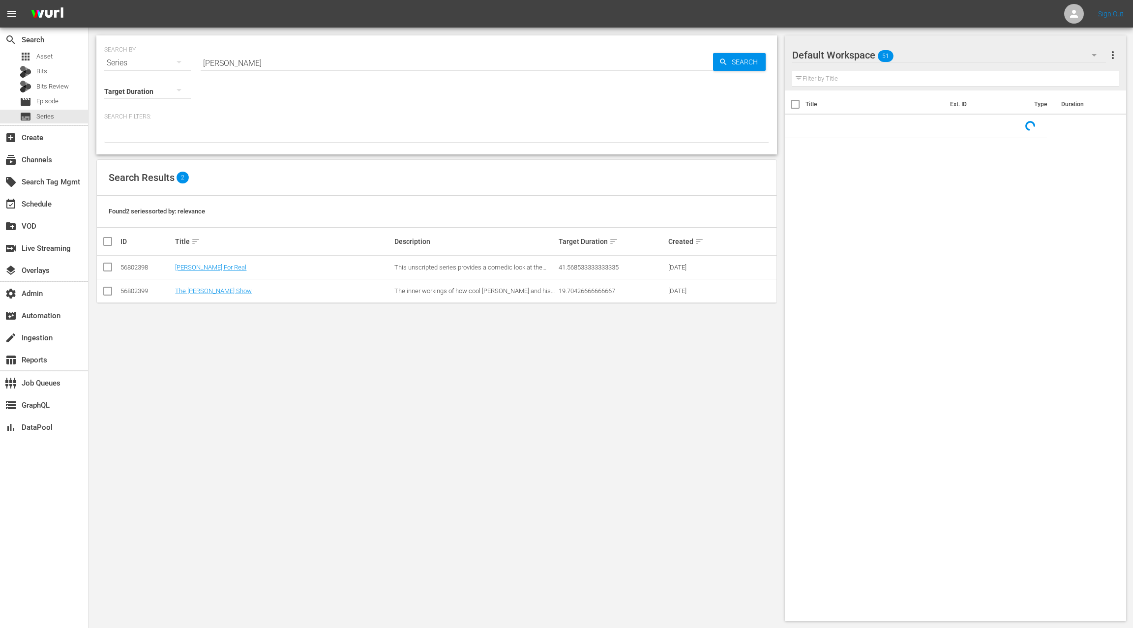  Describe the element at coordinates (11, 427) in the screenshot. I see `span: DataPool` at that location.